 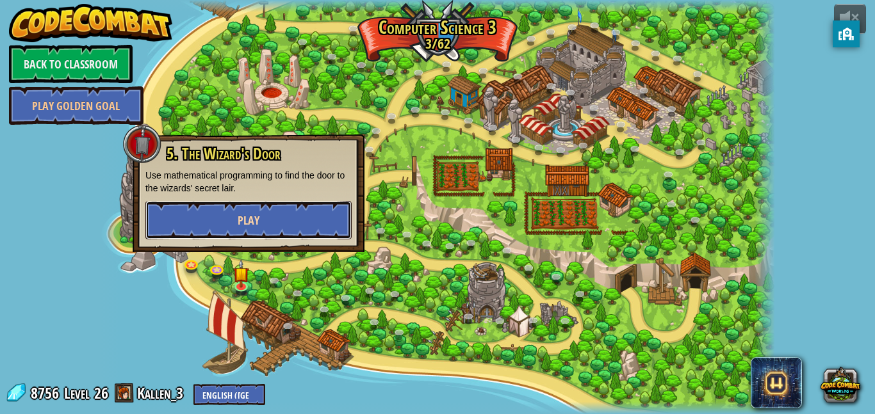 I want to click on p: Use mathematical programming to find the door to the wizards' secret lair., so click(x=249, y=182).